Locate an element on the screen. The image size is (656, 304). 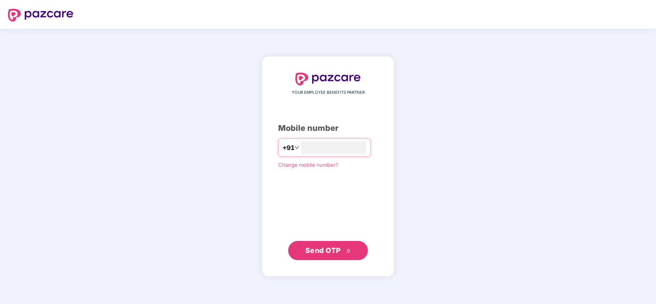
div: Mobile number is located at coordinates (328, 128).